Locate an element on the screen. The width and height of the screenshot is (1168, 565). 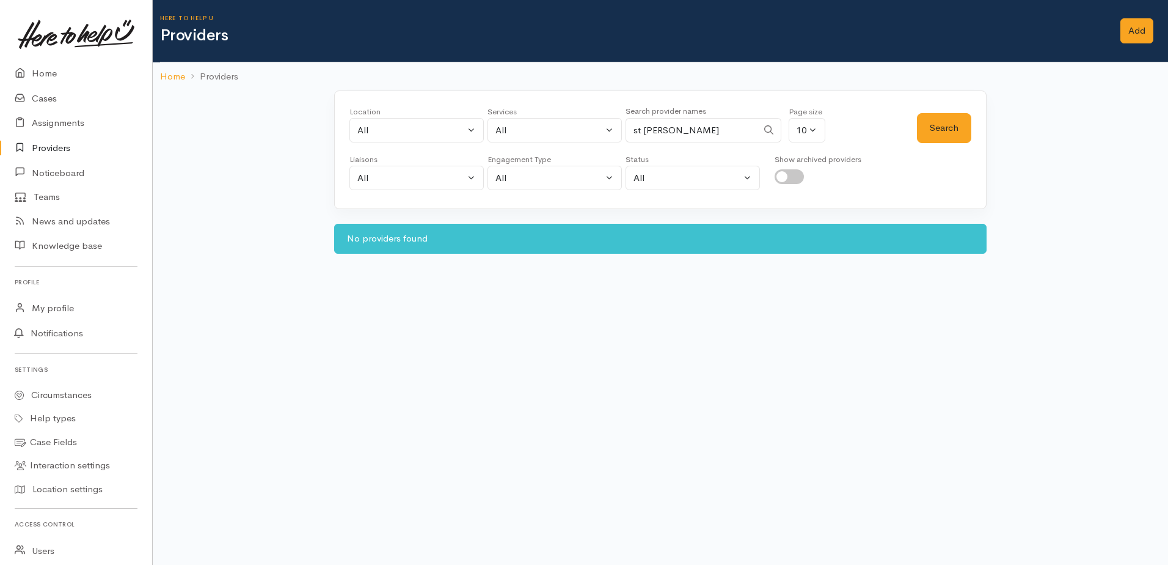
button: Search is located at coordinates (944, 128).